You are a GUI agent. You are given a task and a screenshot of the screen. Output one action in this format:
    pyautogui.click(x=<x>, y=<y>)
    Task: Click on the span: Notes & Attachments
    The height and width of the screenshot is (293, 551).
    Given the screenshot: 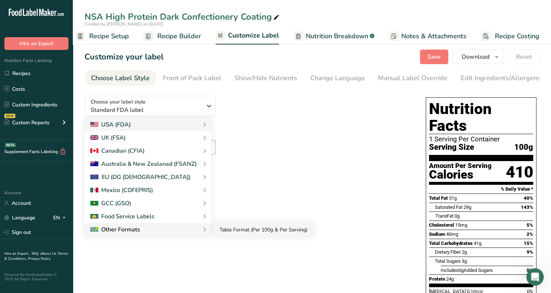 What is the action you would take?
    pyautogui.click(x=434, y=36)
    